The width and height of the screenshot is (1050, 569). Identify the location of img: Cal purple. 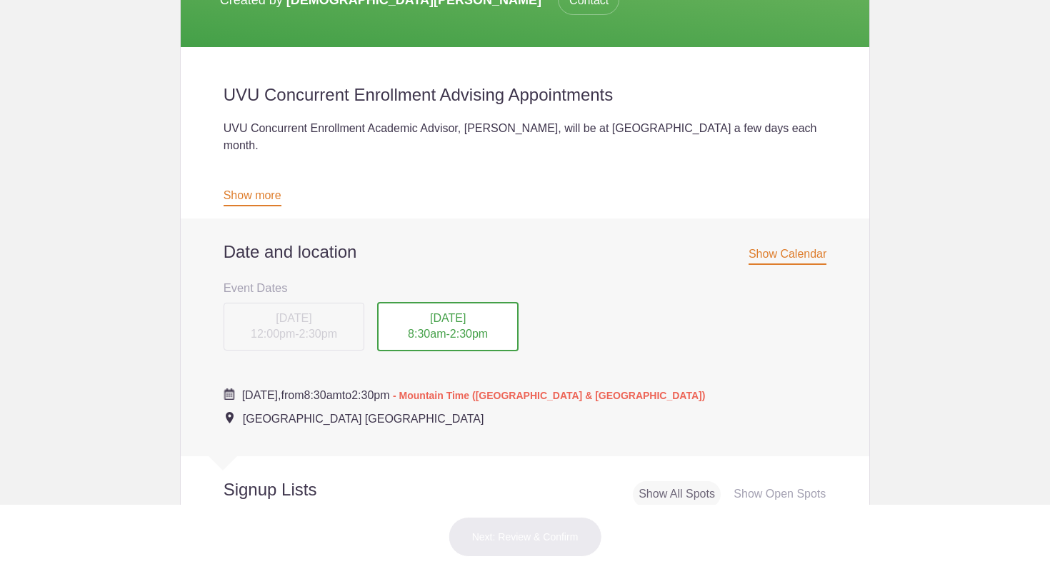
(229, 394).